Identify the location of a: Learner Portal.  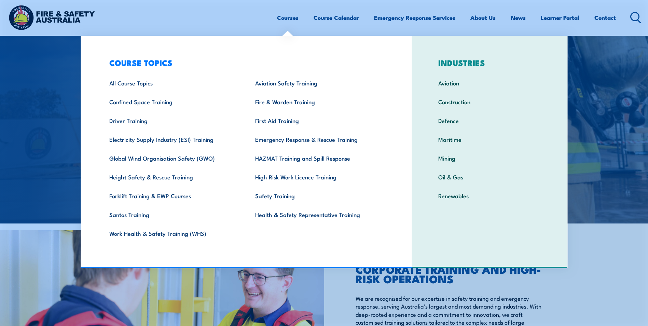
(560, 17).